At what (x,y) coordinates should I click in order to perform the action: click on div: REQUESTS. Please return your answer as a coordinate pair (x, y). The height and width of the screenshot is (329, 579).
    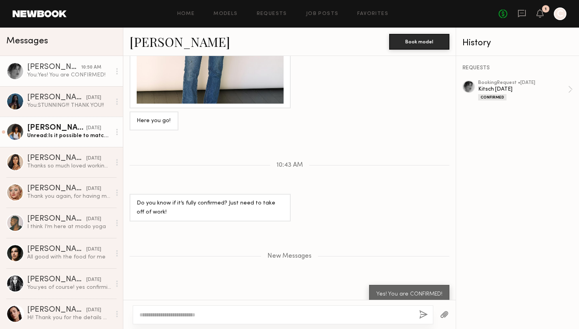
    Looking at the image, I should click on (517, 68).